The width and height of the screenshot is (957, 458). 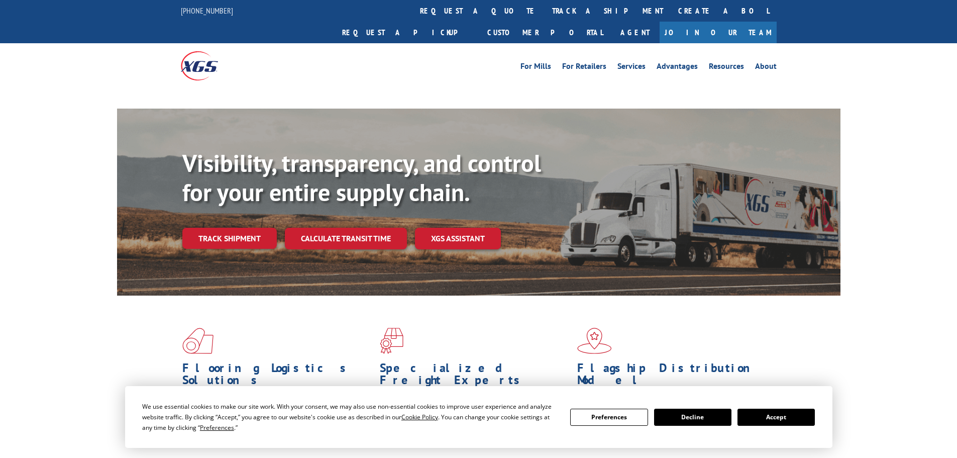 I want to click on a: XGS ASSISTANT, so click(x=458, y=238).